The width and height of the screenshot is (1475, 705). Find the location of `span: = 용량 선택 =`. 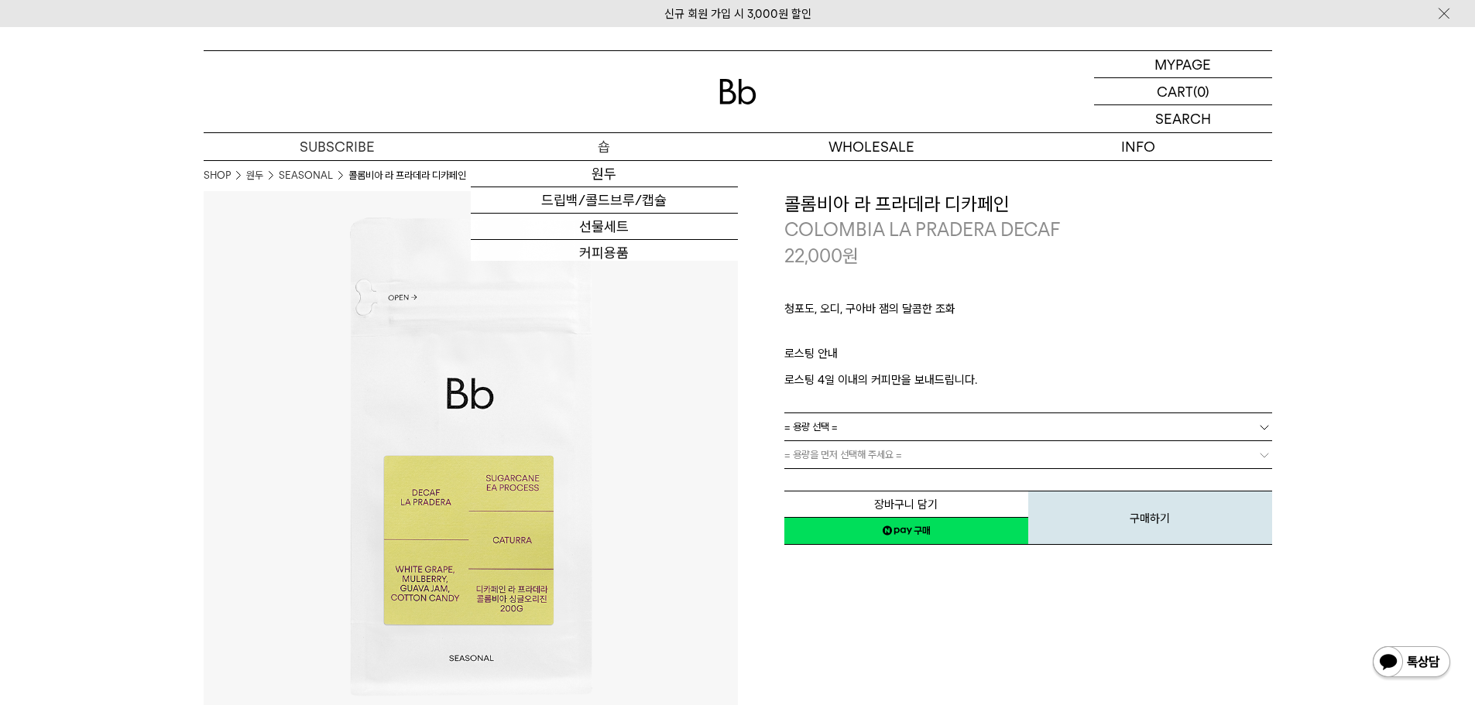

span: = 용량 선택 = is located at coordinates (811, 427).